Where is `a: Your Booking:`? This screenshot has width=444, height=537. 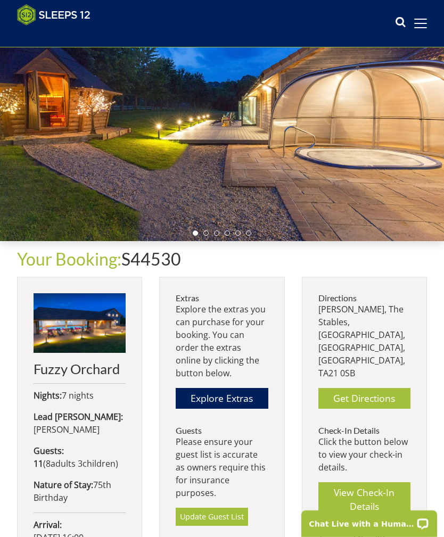 a: Your Booking: is located at coordinates (69, 259).